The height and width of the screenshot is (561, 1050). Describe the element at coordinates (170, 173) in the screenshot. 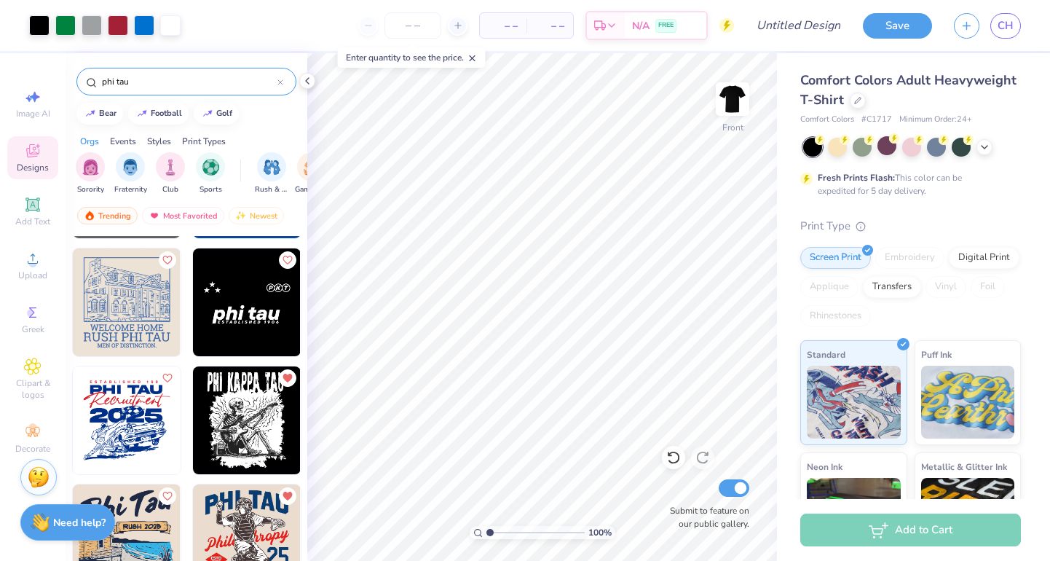

I see `div: filter for Club` at that location.